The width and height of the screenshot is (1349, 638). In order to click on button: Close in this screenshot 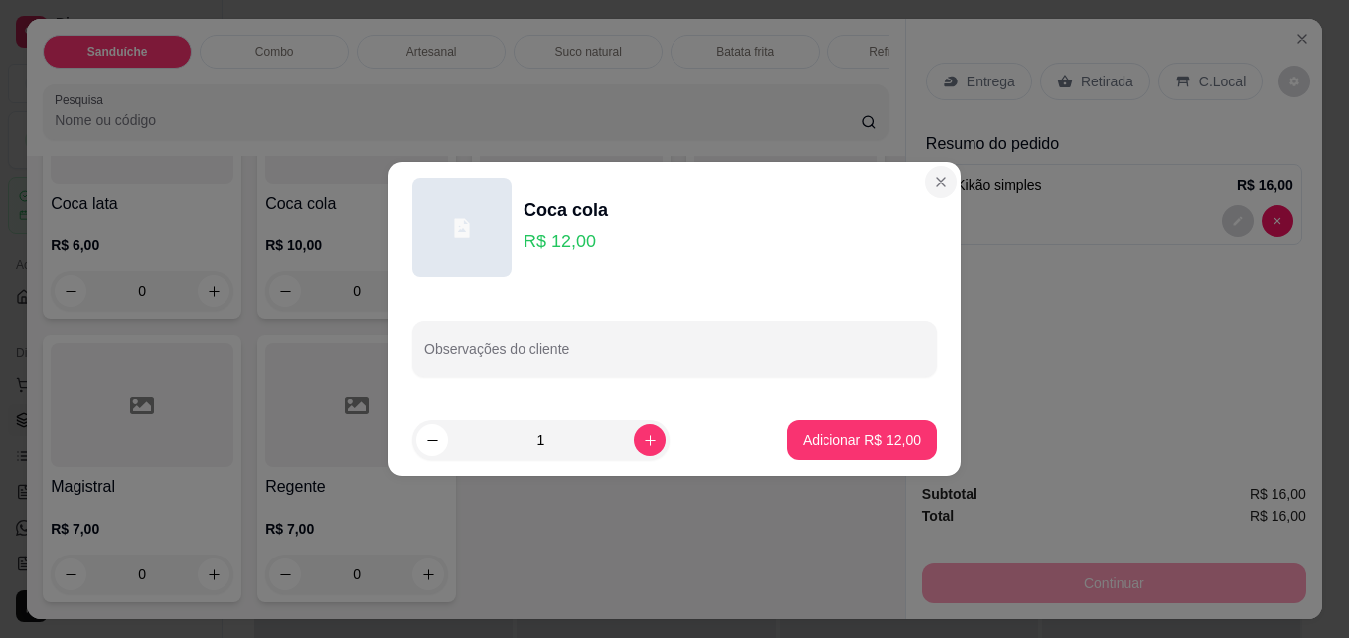, I will do `click(941, 182)`.